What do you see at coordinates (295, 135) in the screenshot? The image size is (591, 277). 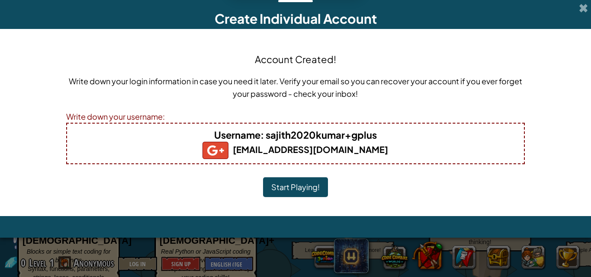 I see `b: : sajith2020kumar+gplus` at bounding box center [295, 135].